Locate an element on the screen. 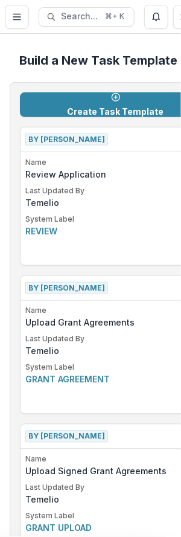 The width and height of the screenshot is (181, 537). p: Create Task Template is located at coordinates (116, 112).